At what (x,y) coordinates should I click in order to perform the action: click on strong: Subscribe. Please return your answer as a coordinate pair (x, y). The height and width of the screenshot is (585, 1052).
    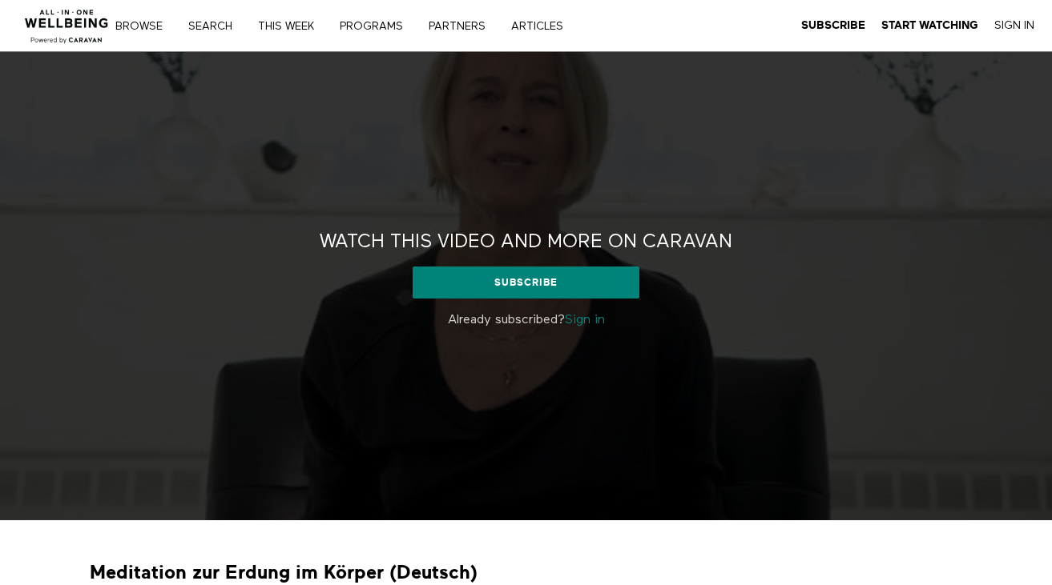
    Looking at the image, I should click on (833, 25).